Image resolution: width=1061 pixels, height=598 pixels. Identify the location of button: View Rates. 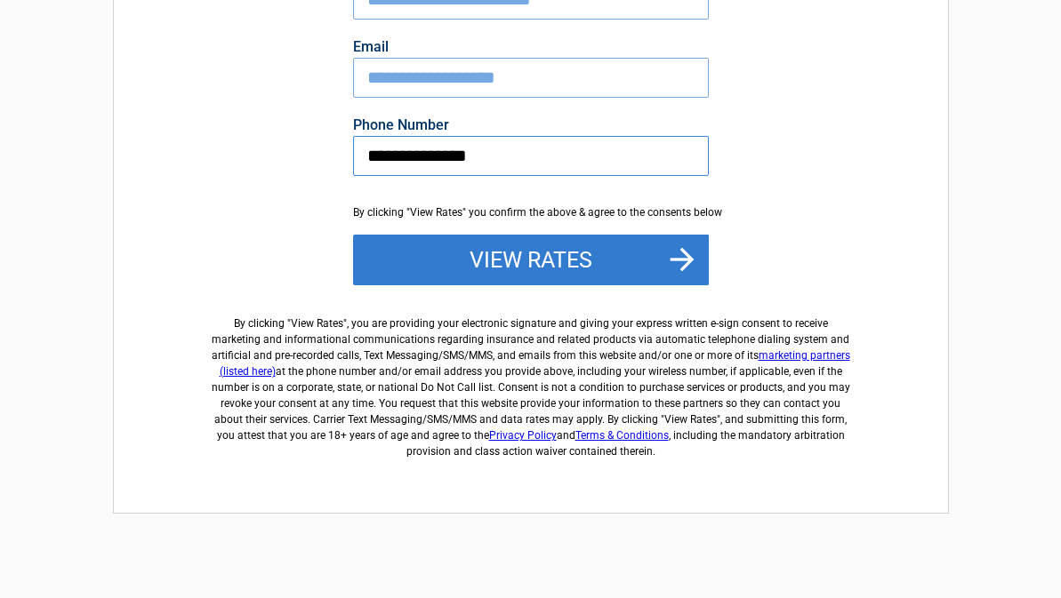
(531, 261).